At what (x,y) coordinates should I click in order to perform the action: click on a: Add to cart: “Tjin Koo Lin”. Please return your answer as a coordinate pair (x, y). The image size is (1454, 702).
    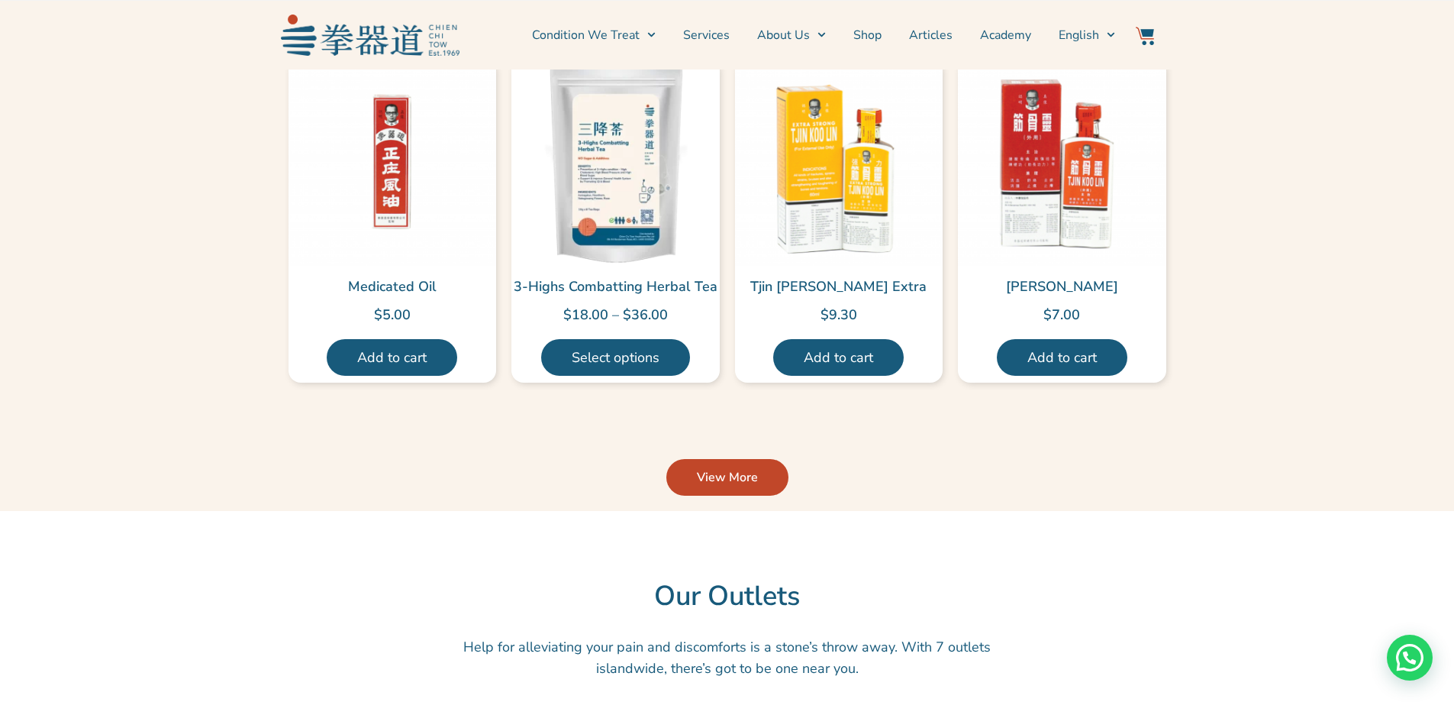
    Looking at the image, I should click on (1062, 357).